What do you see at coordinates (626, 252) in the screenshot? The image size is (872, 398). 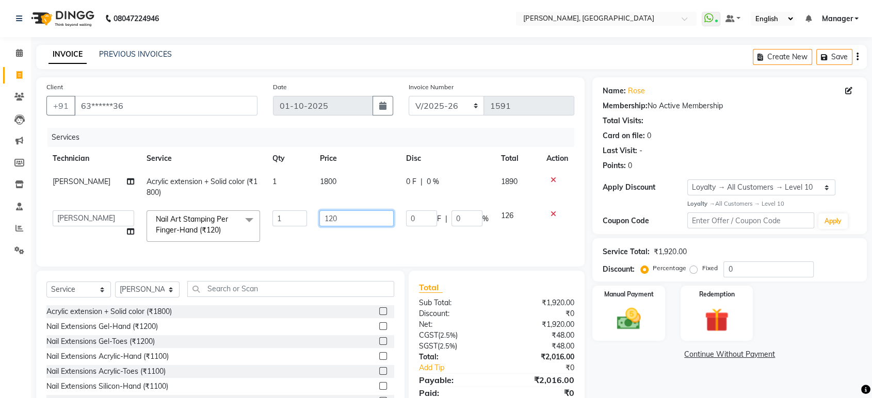 I see `div: Service Total:` at bounding box center [626, 252].